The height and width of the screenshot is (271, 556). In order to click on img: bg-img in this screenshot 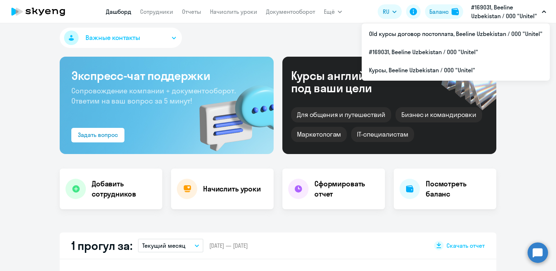, I will do `click(231, 113)`.